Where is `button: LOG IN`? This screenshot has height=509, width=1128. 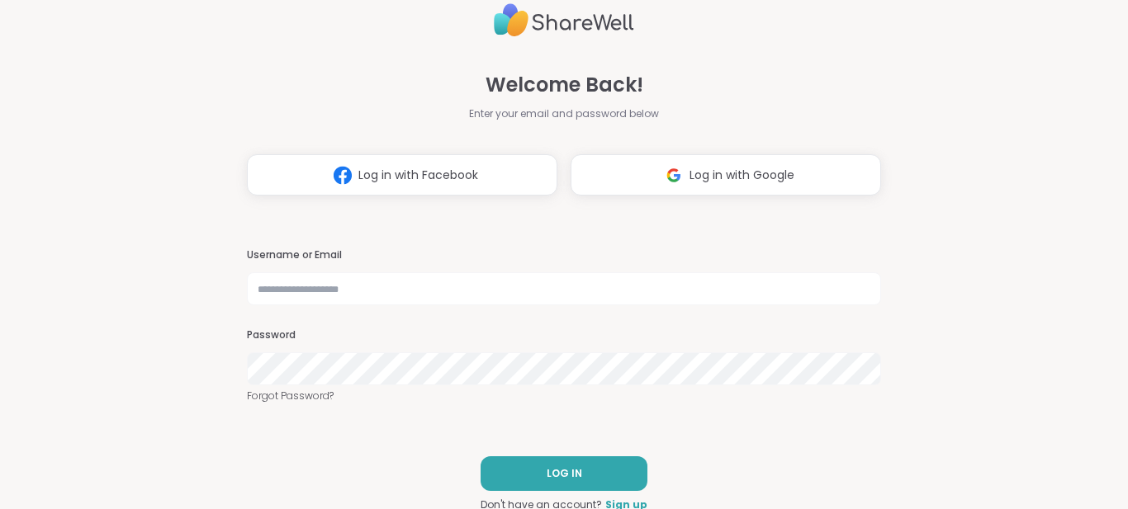
button: LOG IN is located at coordinates (564, 474).